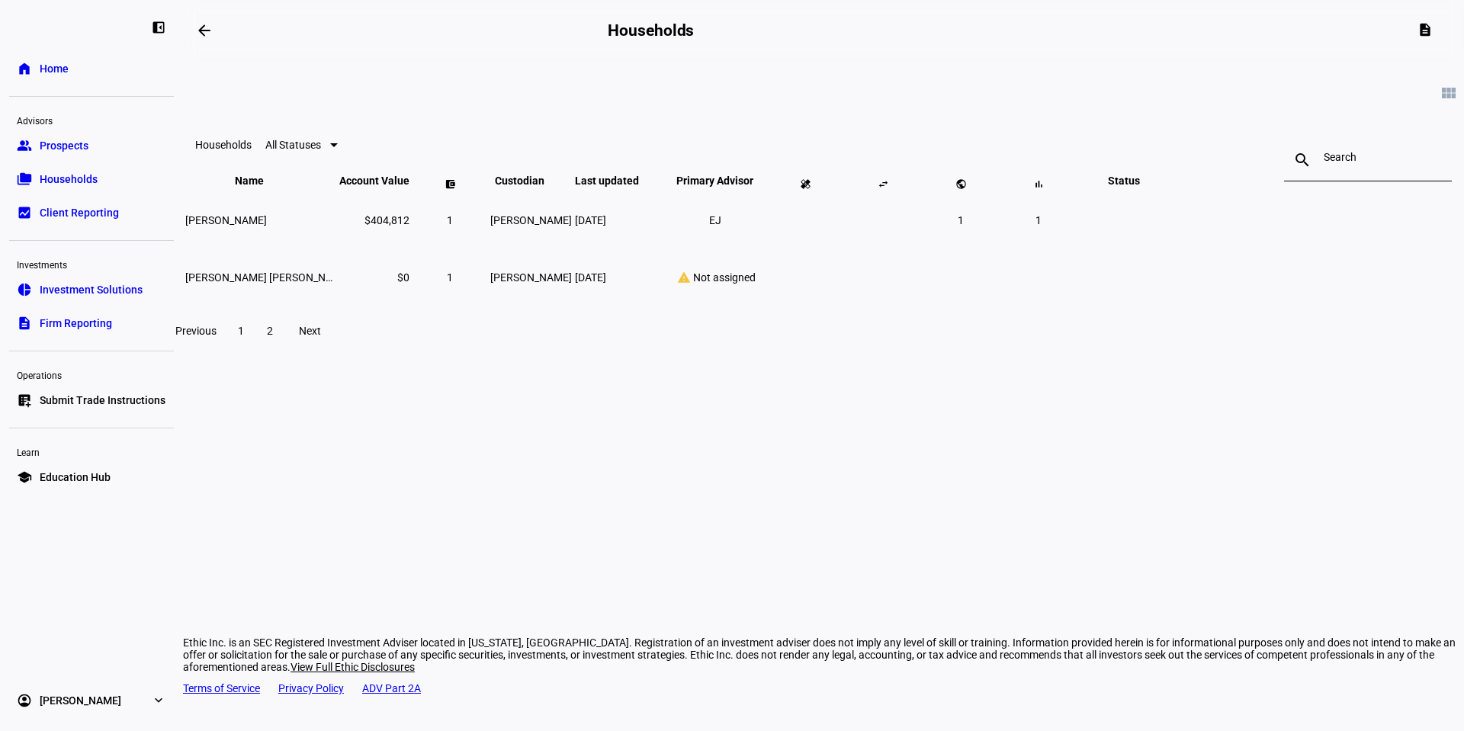  Describe the element at coordinates (24, 290) in the screenshot. I see `eth-mat-symbol: pie_chart` at that location.